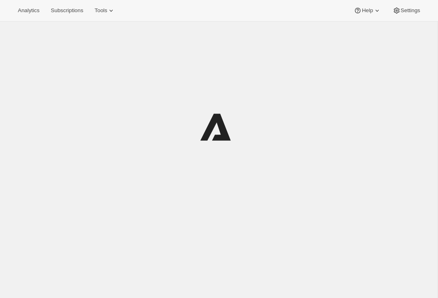 This screenshot has height=298, width=438. What do you see at coordinates (101, 11) in the screenshot?
I see `span: Tools` at bounding box center [101, 11].